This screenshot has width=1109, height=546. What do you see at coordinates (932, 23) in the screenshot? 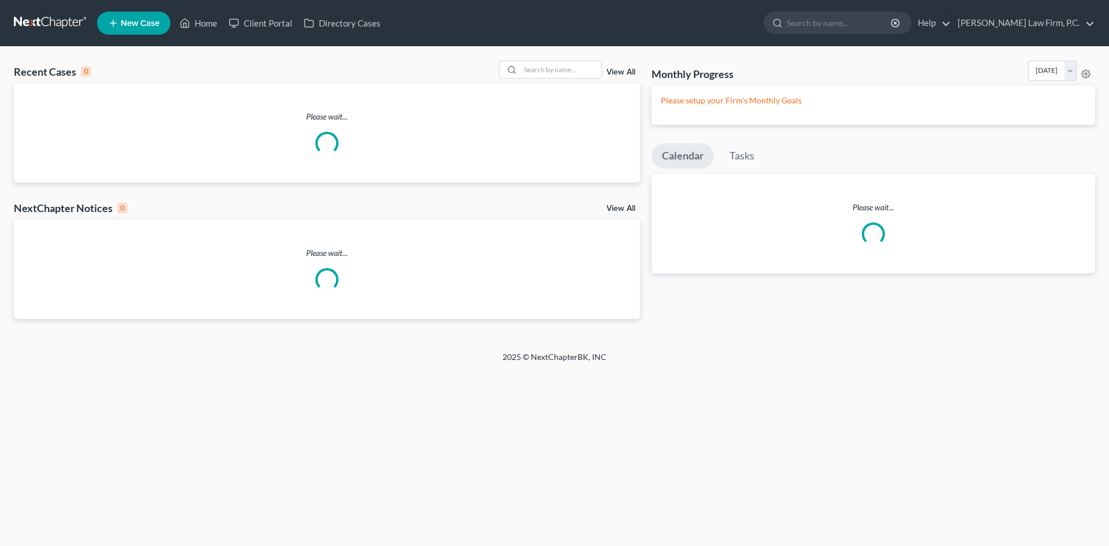
I see `a: Help` at bounding box center [932, 23].